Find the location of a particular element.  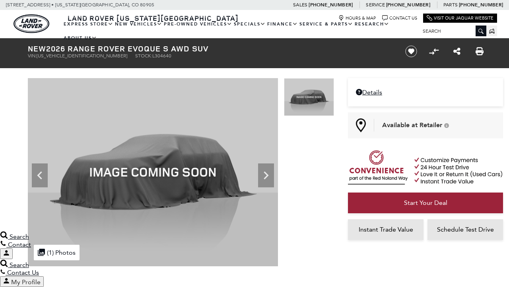

img: Map Pin Icon is located at coordinates (361, 125).